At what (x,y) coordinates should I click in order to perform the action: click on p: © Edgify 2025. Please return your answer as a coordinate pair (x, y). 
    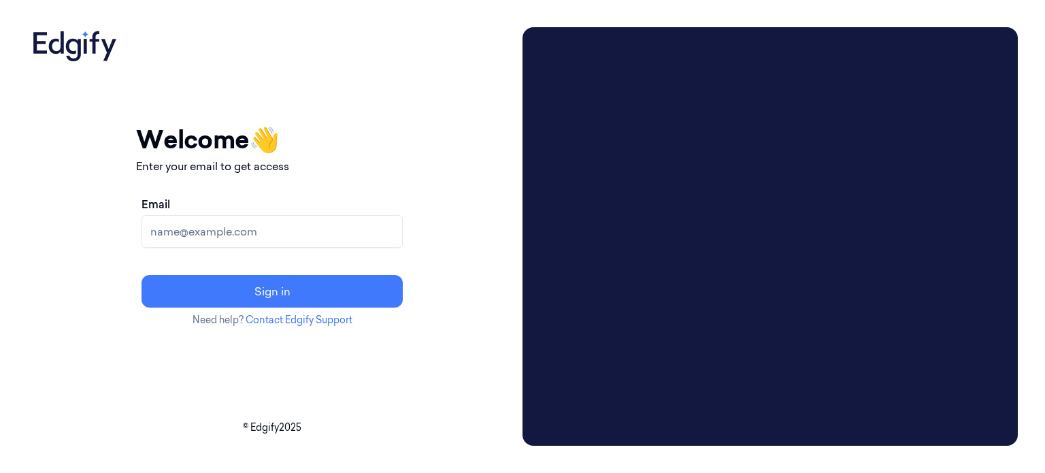
    Looking at the image, I should click on (272, 427).